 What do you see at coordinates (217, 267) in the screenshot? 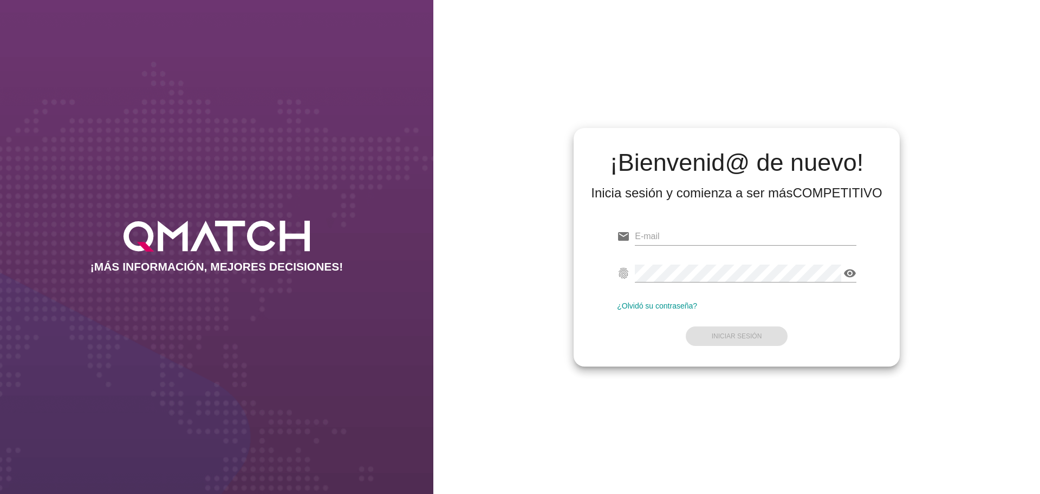
I see `h2: ¡MÁS INFORMACIÓN, MEJORES DECISIONES!` at bounding box center [217, 267].